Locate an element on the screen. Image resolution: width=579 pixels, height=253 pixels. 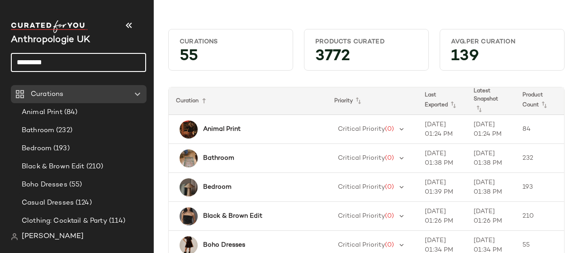
img: cfy_white_logo.C9jOOHJF.svg is located at coordinates (49, 27).